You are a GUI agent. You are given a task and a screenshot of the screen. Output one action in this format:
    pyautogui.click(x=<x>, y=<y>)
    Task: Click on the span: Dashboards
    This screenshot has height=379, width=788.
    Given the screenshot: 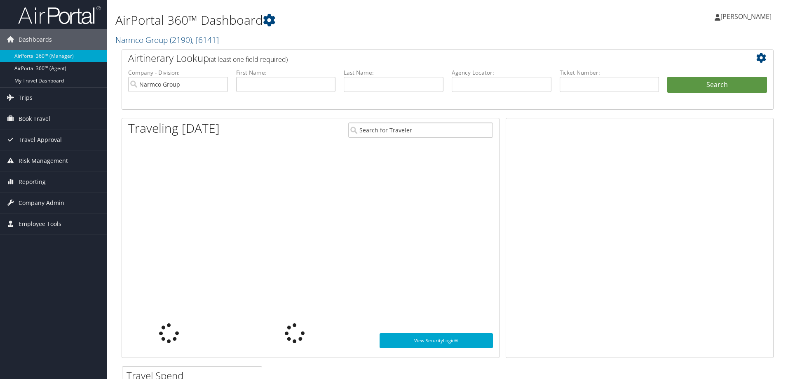 What is the action you would take?
    pyautogui.click(x=35, y=40)
    